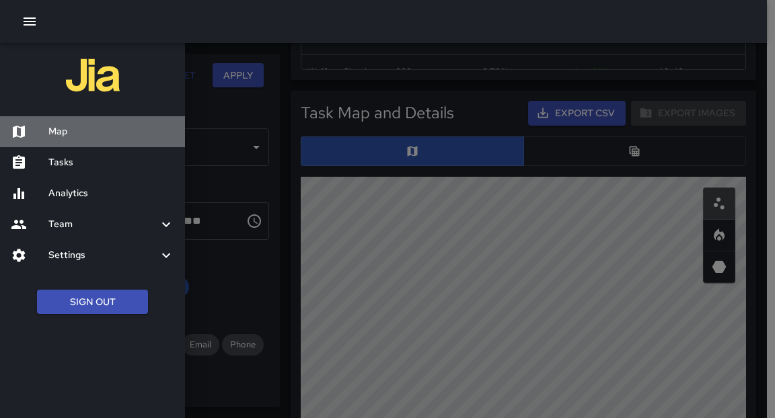  I want to click on h6: Tasks, so click(111, 163).